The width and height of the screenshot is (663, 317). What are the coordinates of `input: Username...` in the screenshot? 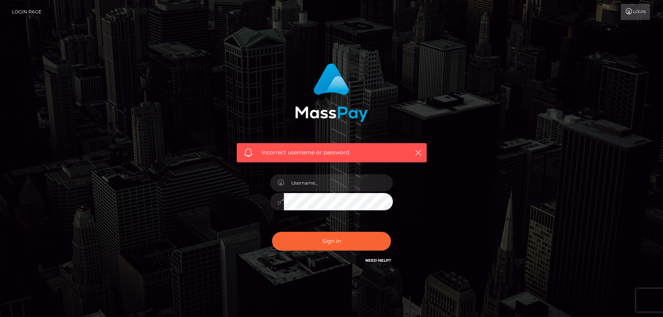 It's located at (339, 183).